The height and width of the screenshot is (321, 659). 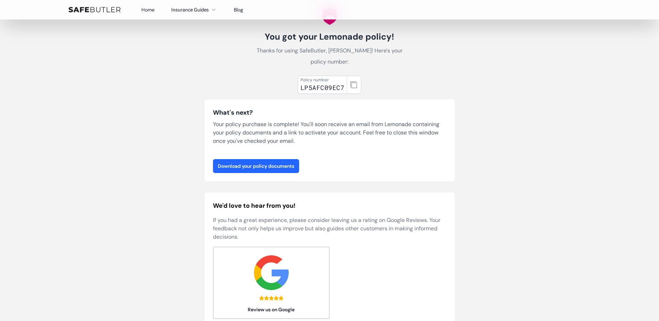 I want to click on div: LP5AFC09EC7, so click(x=323, y=88).